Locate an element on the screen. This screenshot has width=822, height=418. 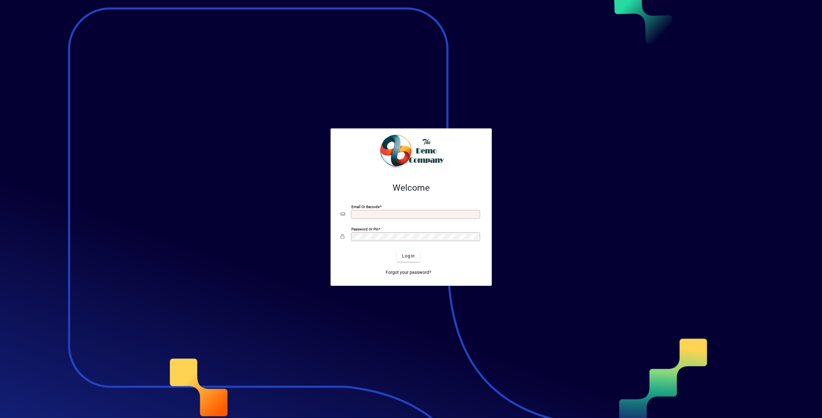
a: Forgot your password? is located at coordinates (408, 273).